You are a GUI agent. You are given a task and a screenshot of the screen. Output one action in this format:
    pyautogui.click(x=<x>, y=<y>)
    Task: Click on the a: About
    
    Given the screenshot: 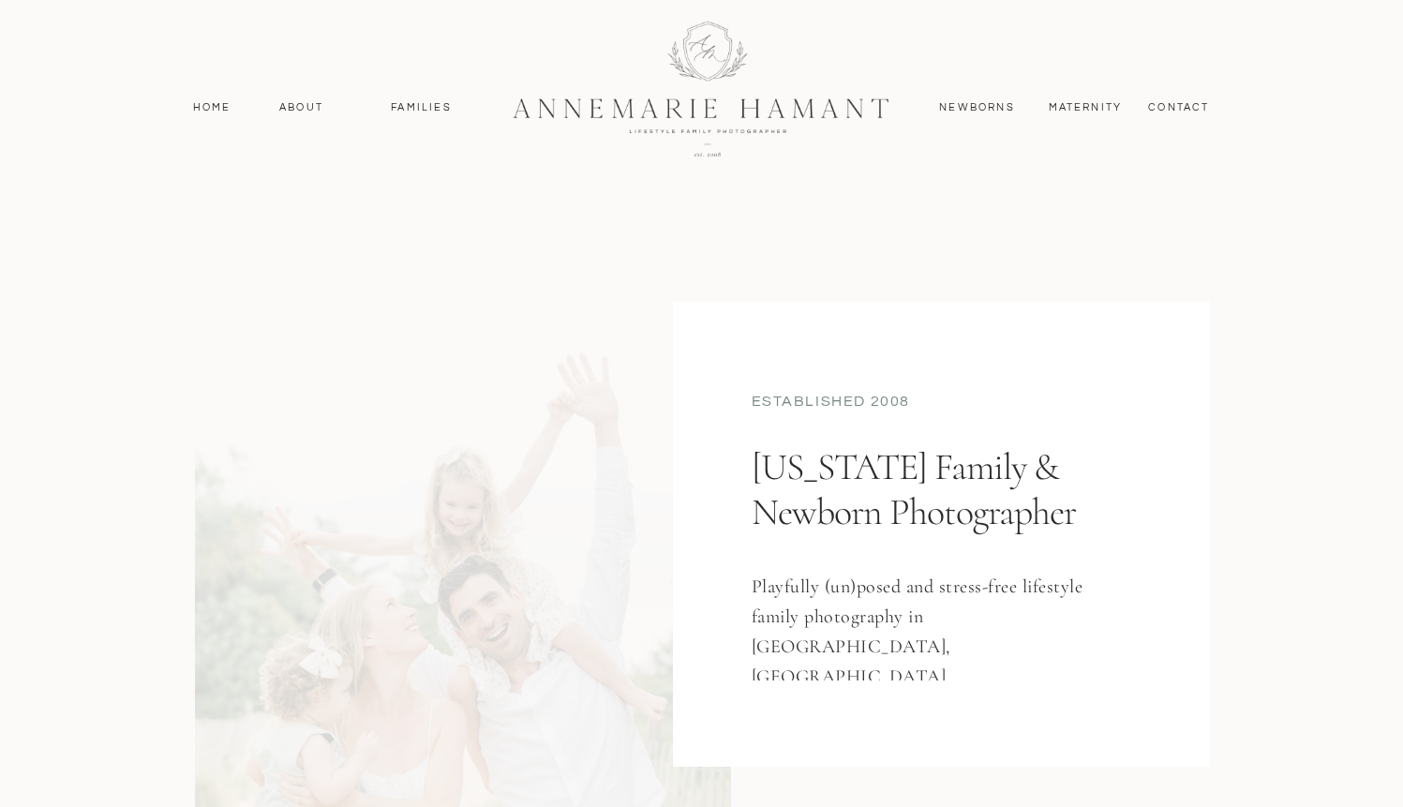 What is the action you would take?
    pyautogui.click(x=302, y=108)
    